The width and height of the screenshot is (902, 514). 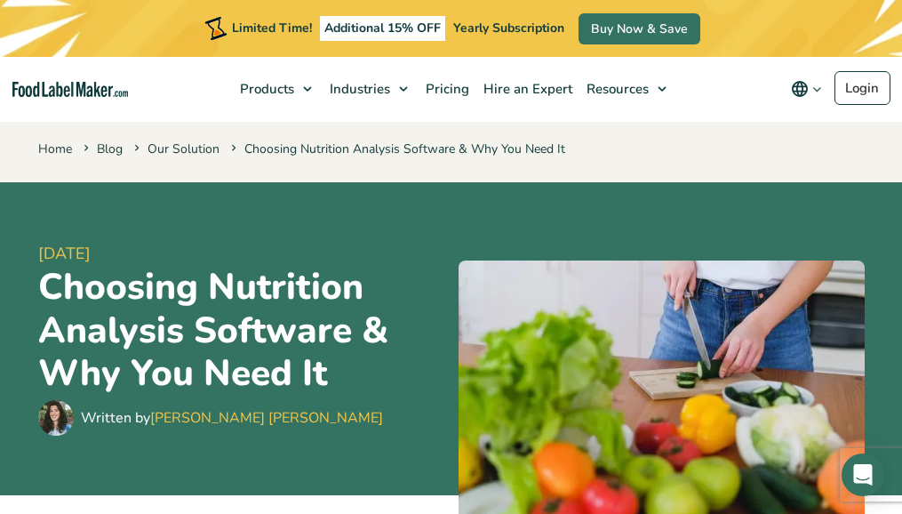 What do you see at coordinates (272, 28) in the screenshot?
I see `span: Limited Time!` at bounding box center [272, 28].